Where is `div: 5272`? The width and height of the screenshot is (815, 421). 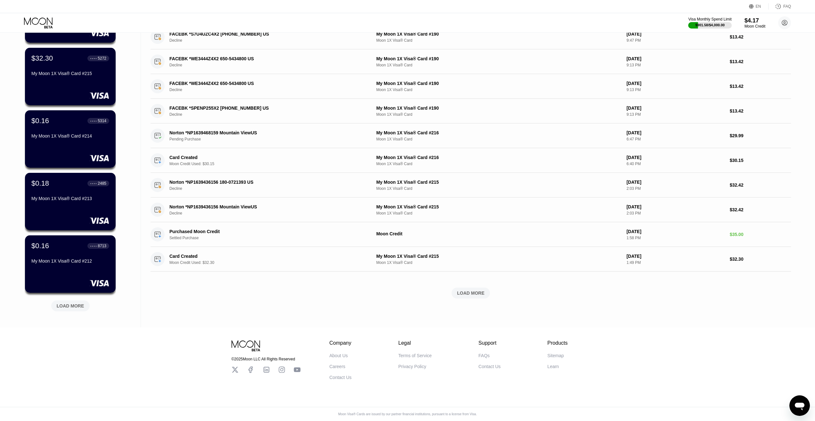 div: 5272 is located at coordinates (102, 58).